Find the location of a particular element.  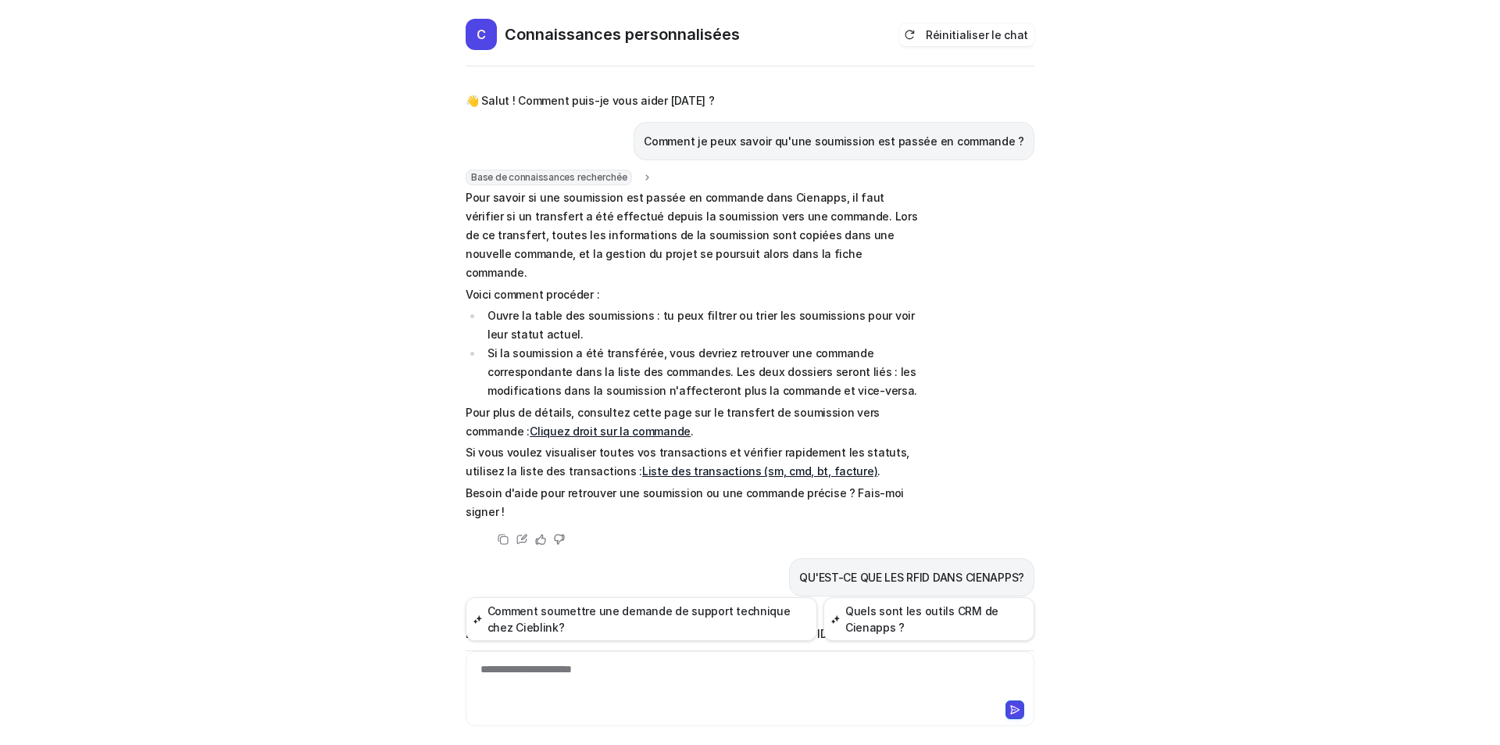

font: Comment je peux savoir qu'une soumission est passée en commande ? is located at coordinates (834, 141).